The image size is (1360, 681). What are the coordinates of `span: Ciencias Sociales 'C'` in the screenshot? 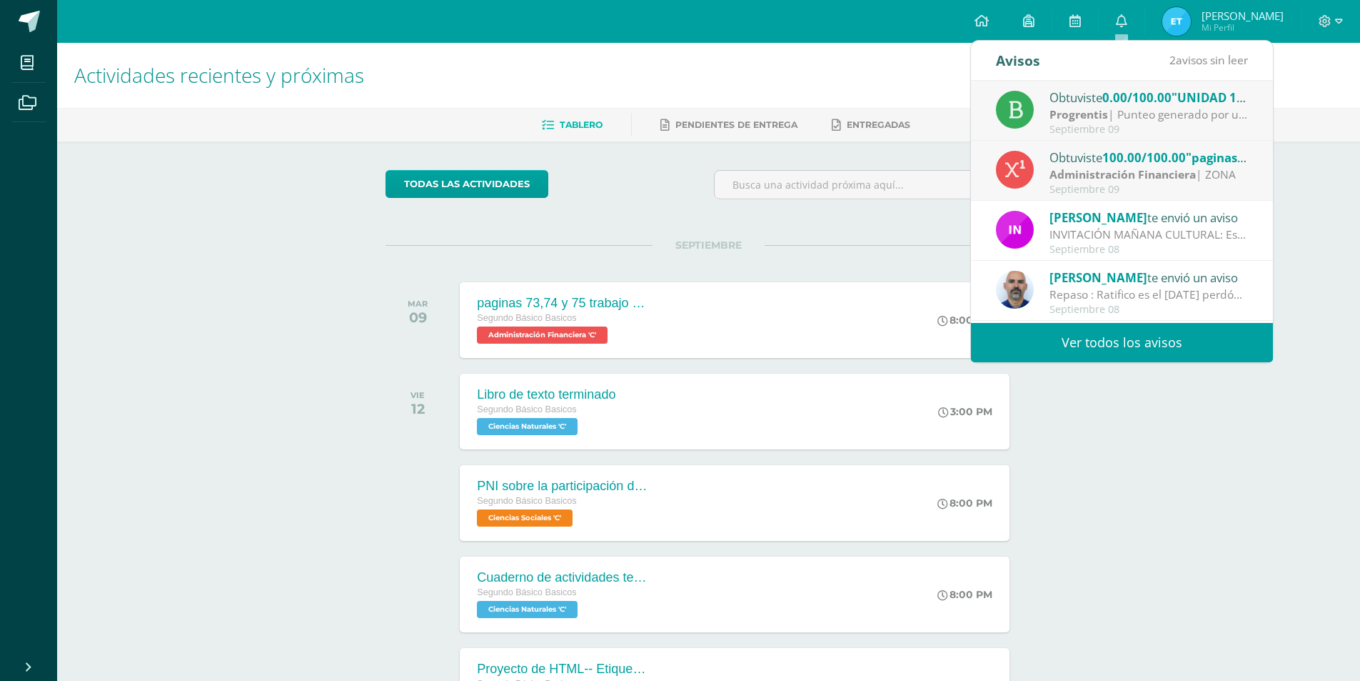 It's located at (525, 518).